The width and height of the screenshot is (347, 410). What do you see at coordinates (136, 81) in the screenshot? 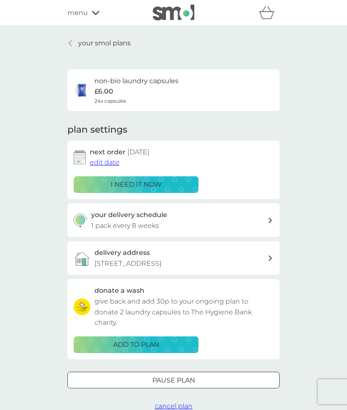
I see `h6: non-bio laundry capsules` at bounding box center [136, 81].